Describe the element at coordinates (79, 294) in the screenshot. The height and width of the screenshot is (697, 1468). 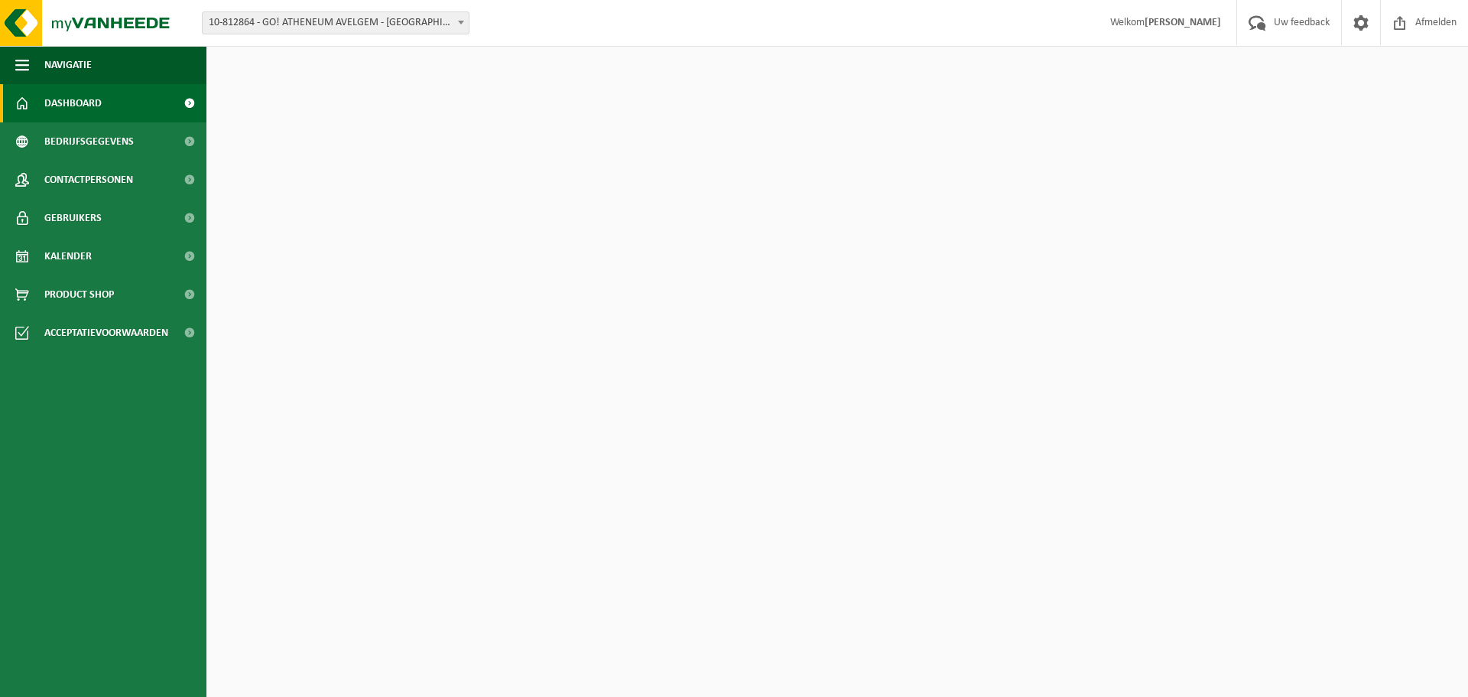
I see `span: Product Shop` at that location.